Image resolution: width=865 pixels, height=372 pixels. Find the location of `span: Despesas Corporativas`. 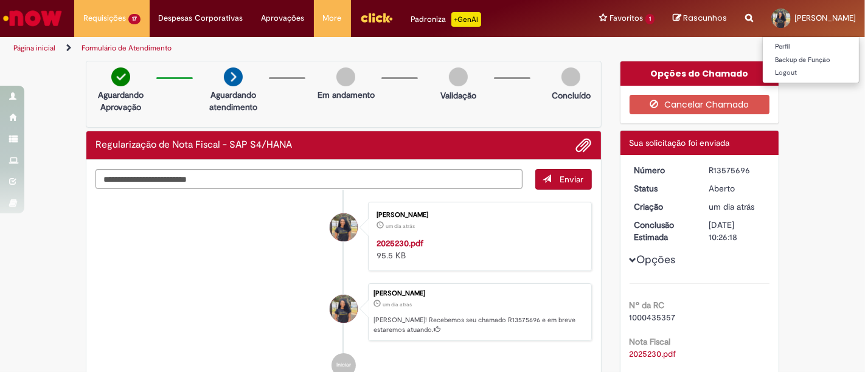

span: Despesas Corporativas is located at coordinates (201, 18).